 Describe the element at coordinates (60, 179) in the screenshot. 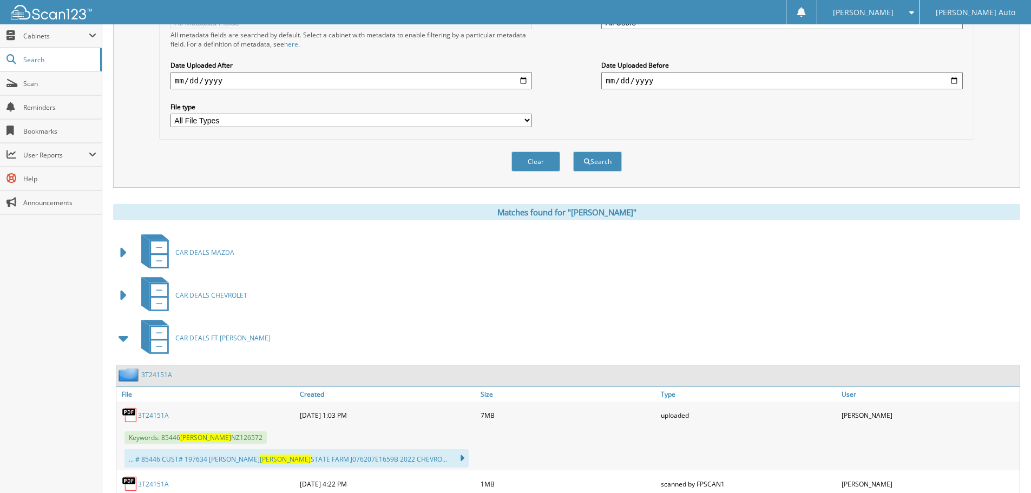

I see `span: Help` at that location.